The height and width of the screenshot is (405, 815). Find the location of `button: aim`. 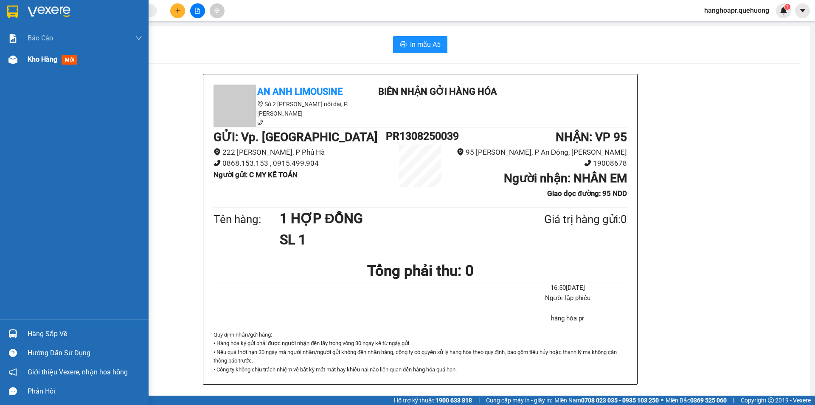

button: aim is located at coordinates (217, 11).